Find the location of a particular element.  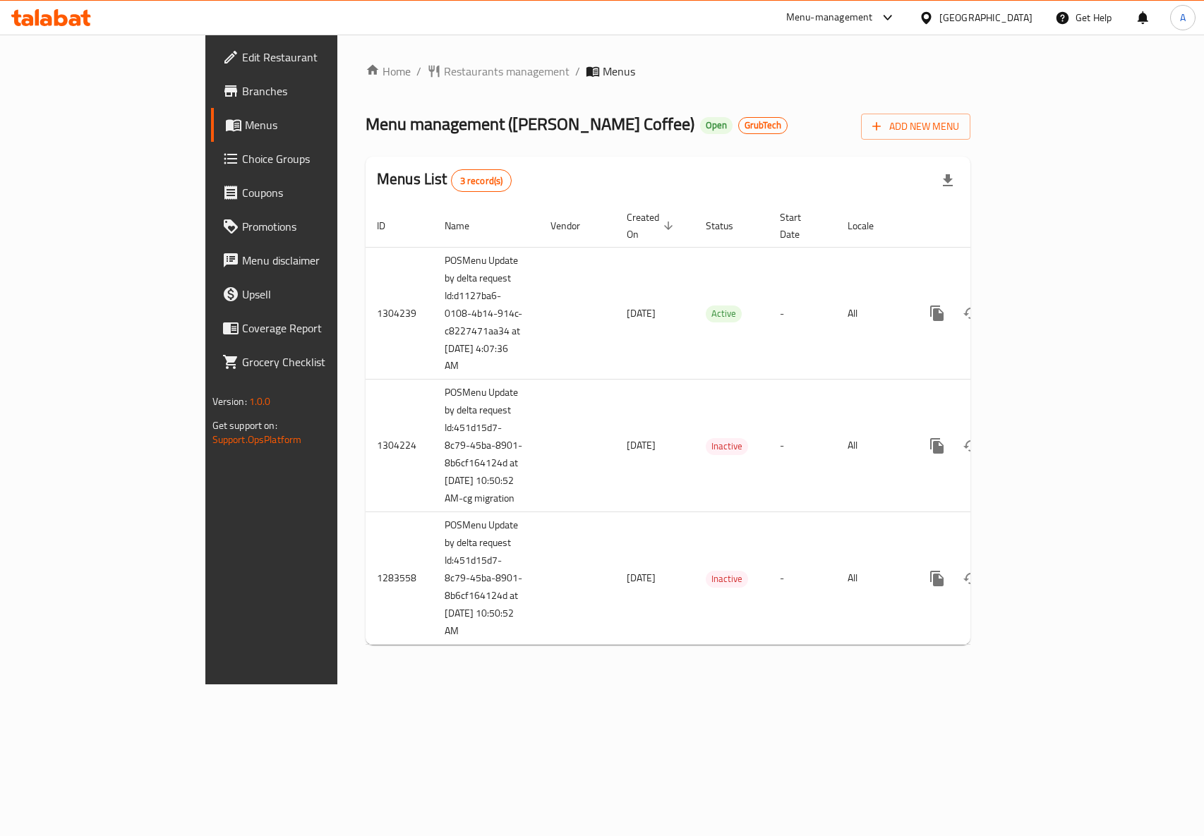

span: Edit Restaurant is located at coordinates (318, 57).